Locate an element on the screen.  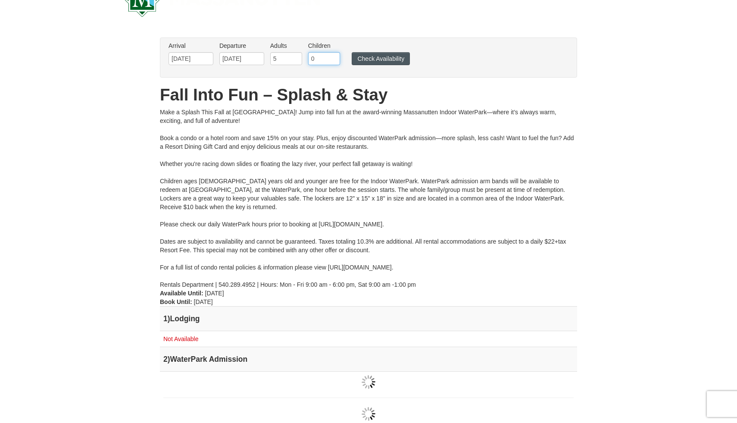
label: Arrival is located at coordinates (191, 46).